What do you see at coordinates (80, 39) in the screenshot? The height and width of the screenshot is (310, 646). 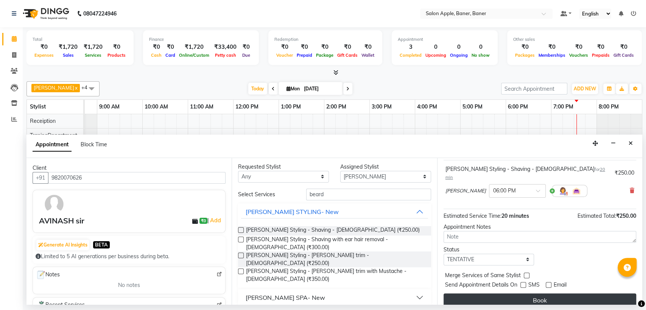 I see `div: Total` at bounding box center [80, 39].